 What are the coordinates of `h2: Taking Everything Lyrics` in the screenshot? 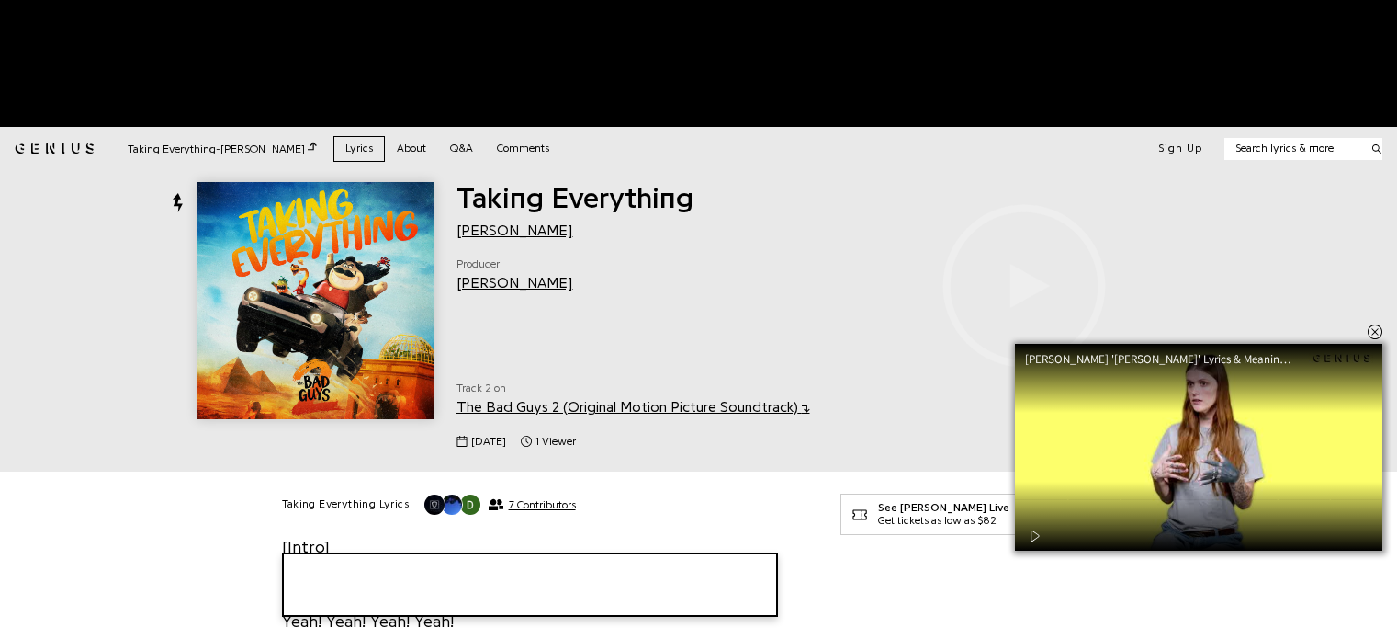 It's located at (345, 504).